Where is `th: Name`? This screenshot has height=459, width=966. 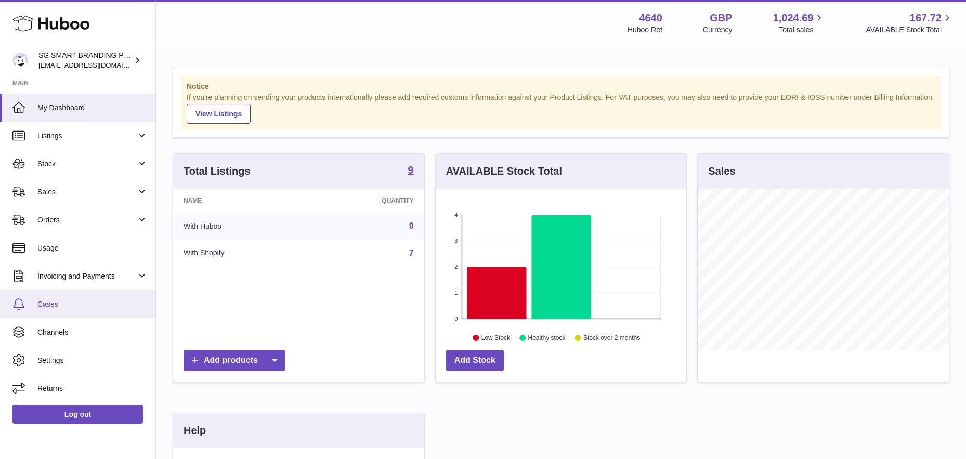 th: Name is located at coordinates (241, 201).